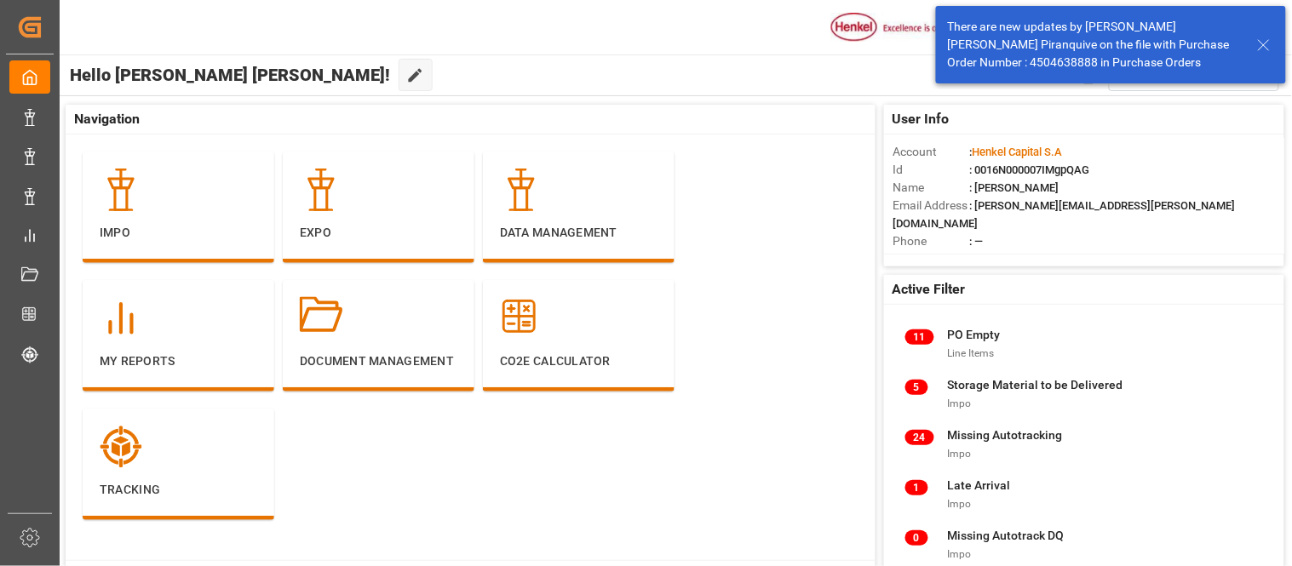 The height and width of the screenshot is (566, 1292). Describe the element at coordinates (1005, 435) in the screenshot. I see `span: Missing Autotracking` at that location.